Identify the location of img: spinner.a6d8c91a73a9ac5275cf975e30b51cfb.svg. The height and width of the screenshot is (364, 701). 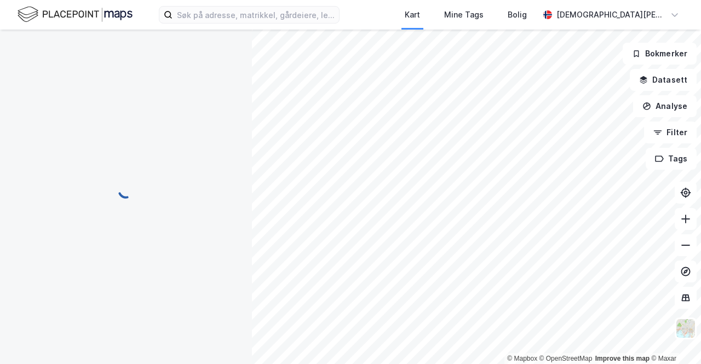
(126, 191).